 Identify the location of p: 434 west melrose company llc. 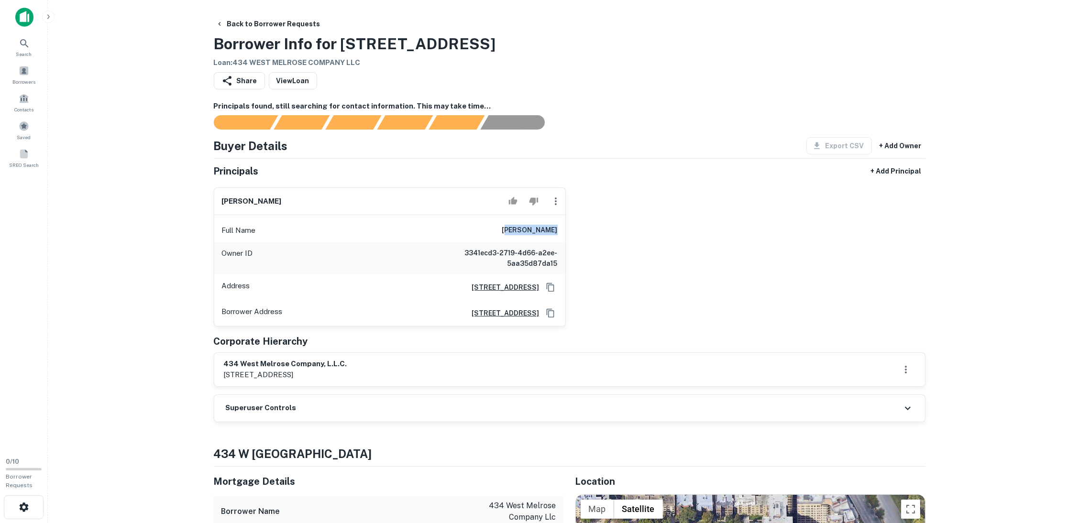
(513, 512).